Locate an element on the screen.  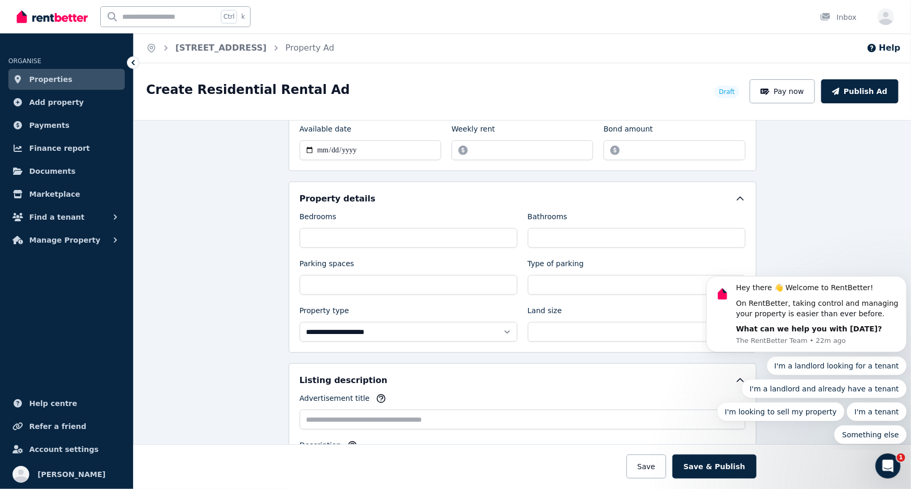
a: Property Ad is located at coordinates (310, 47).